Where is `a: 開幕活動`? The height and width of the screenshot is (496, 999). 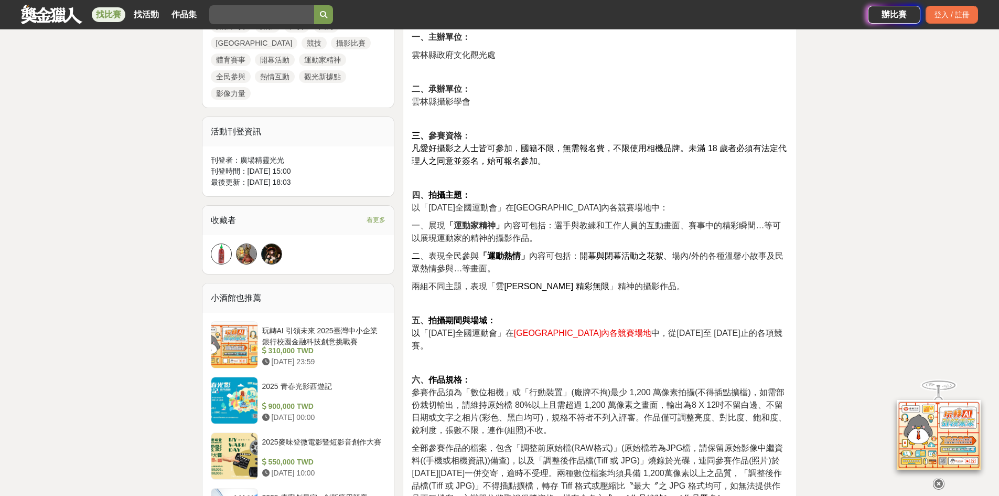 a: 開幕活動 is located at coordinates (275, 60).